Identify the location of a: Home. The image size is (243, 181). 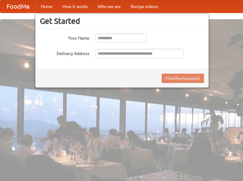
(47, 7).